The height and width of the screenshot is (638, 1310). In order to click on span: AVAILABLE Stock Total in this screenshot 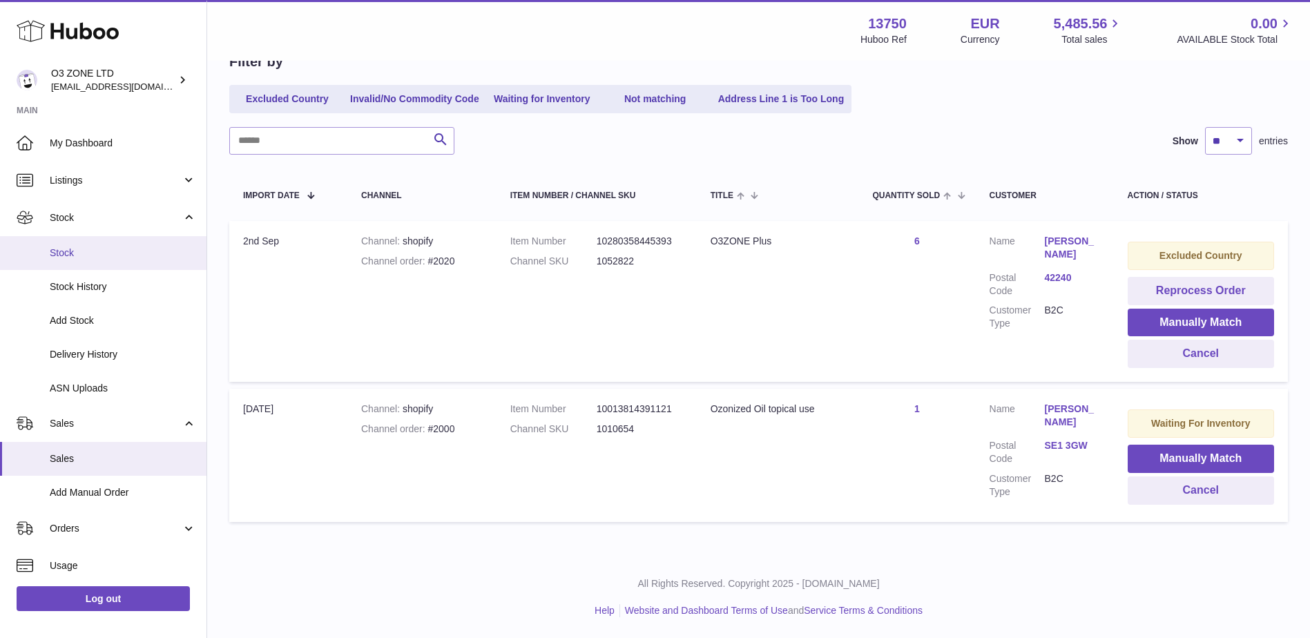, I will do `click(1235, 39)`.